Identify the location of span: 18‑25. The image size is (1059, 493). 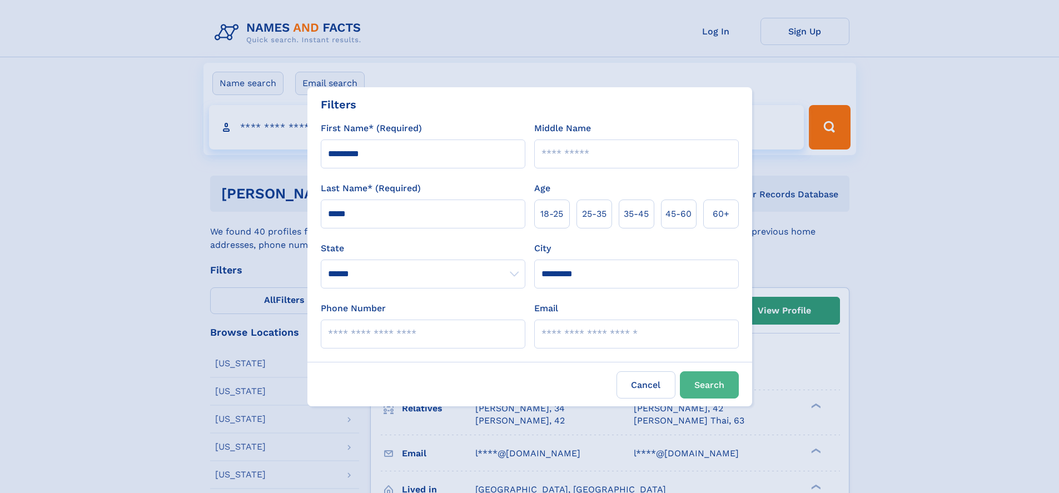
(552, 214).